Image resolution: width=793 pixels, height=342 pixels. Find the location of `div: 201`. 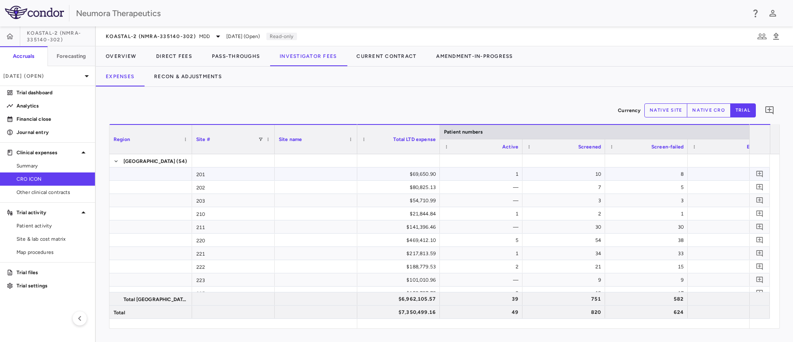

div: 201 is located at coordinates (233, 173).